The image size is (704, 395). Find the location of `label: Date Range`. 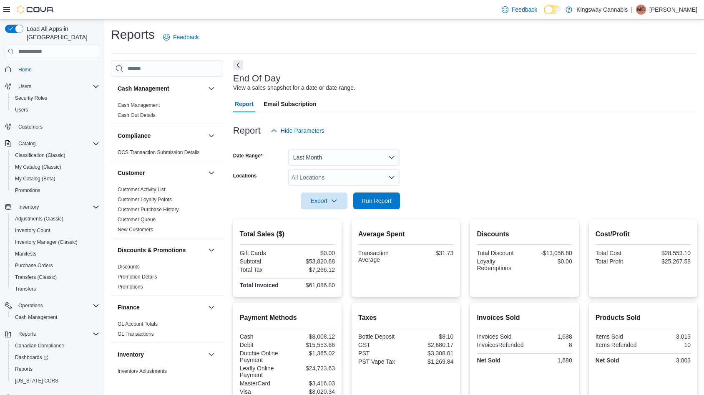

label: Date Range is located at coordinates (248, 156).